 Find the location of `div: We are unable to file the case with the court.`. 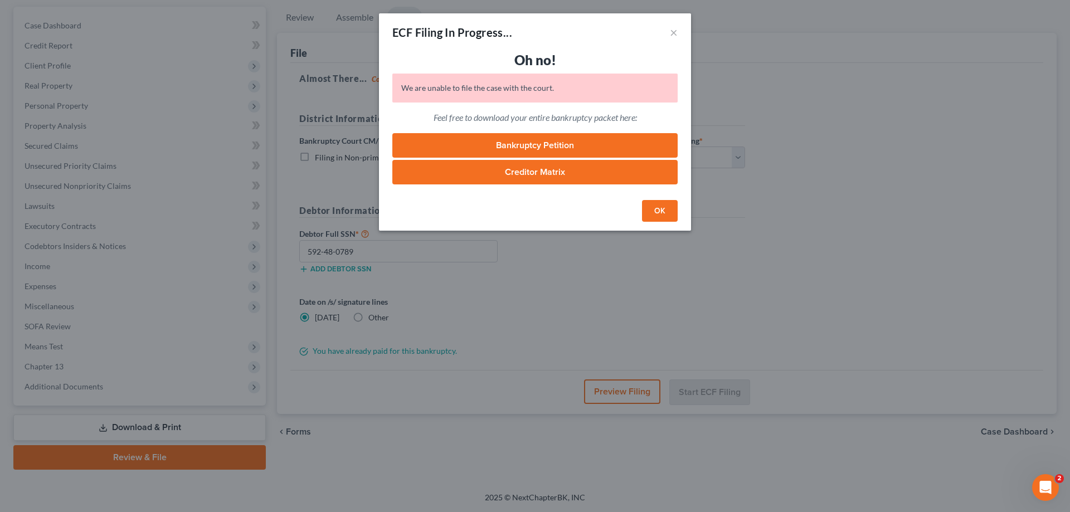

div: We are unable to file the case with the court. is located at coordinates (535, 88).